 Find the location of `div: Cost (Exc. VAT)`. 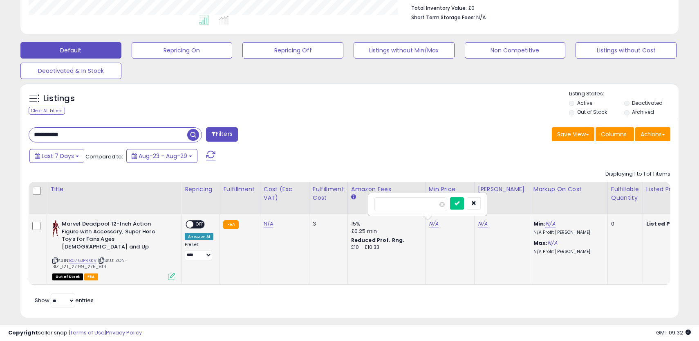

div: Cost (Exc. VAT) is located at coordinates (285, 193).